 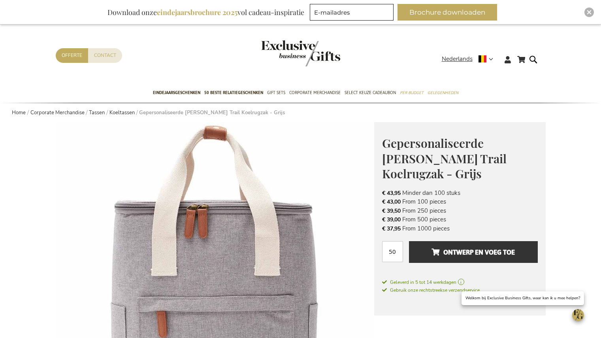 What do you see at coordinates (473, 252) in the screenshot?
I see `span: Ontwerp en voeg toe` at bounding box center [473, 252].